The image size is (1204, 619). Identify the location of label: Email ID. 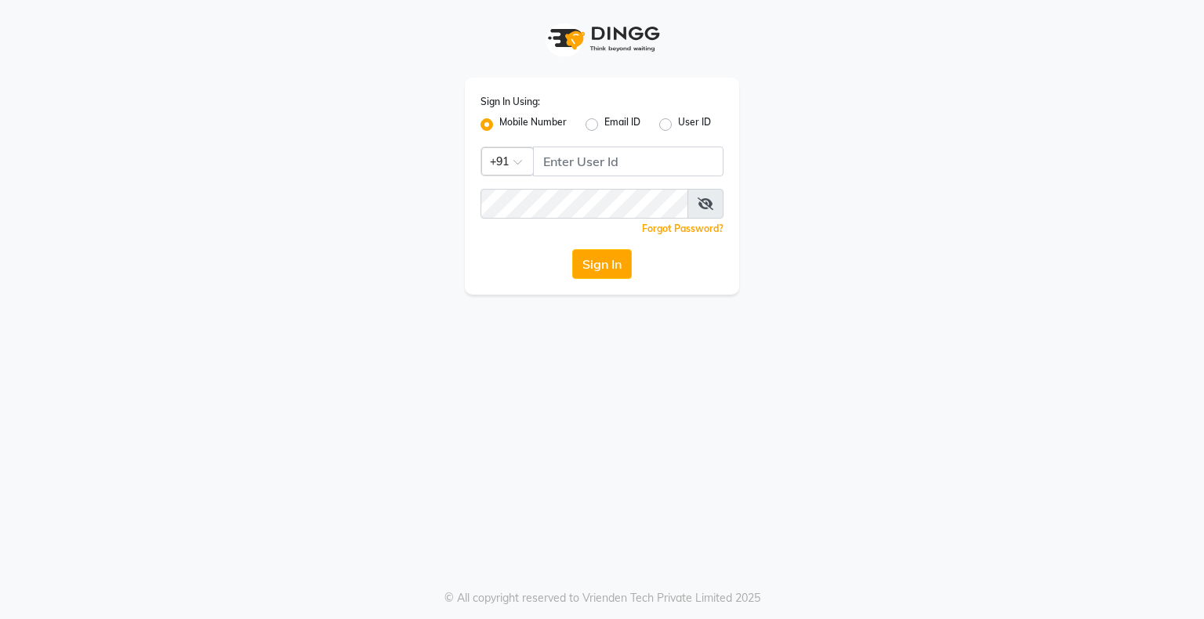
(622, 125).